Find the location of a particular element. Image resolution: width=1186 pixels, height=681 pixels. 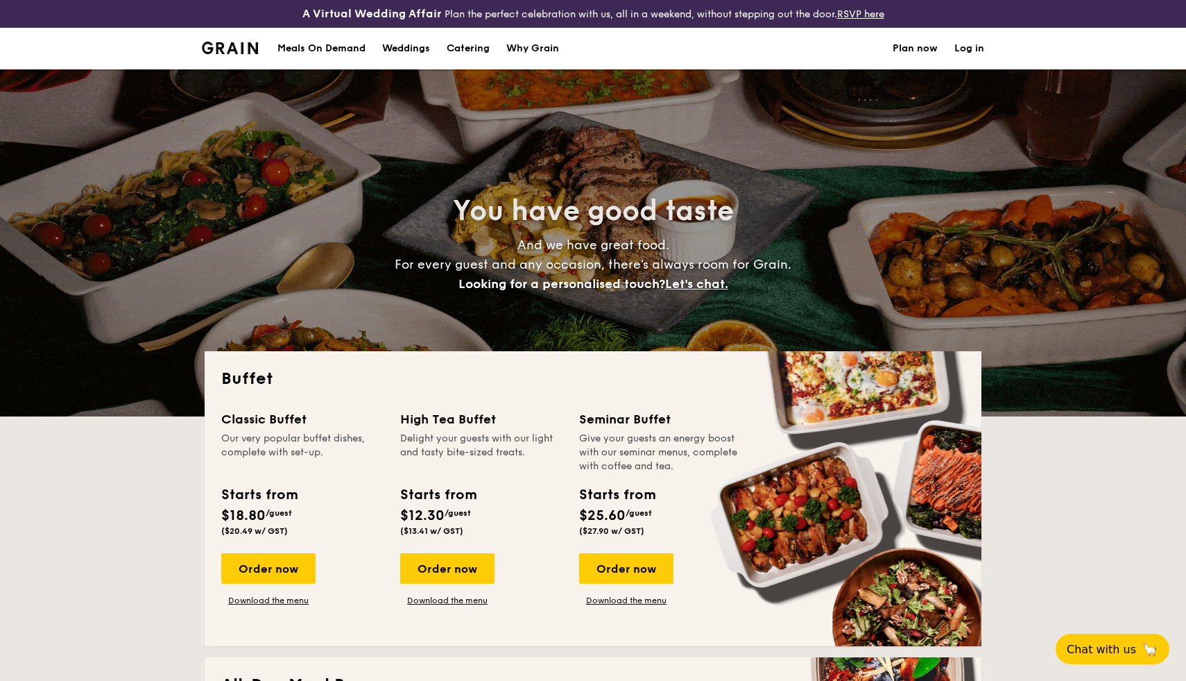

div: High Tea Buffet is located at coordinates (481, 419).